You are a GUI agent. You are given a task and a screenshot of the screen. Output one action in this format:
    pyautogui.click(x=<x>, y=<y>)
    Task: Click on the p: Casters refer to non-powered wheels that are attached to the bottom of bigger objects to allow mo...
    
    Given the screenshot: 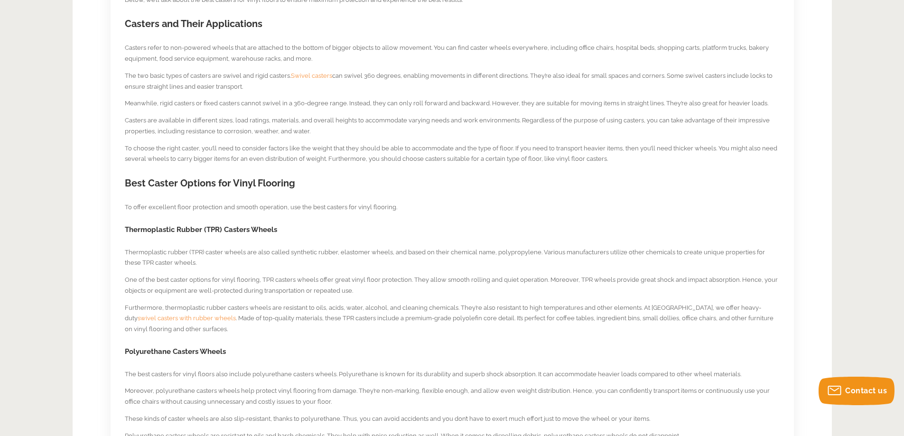 What is the action you would take?
    pyautogui.click(x=452, y=54)
    